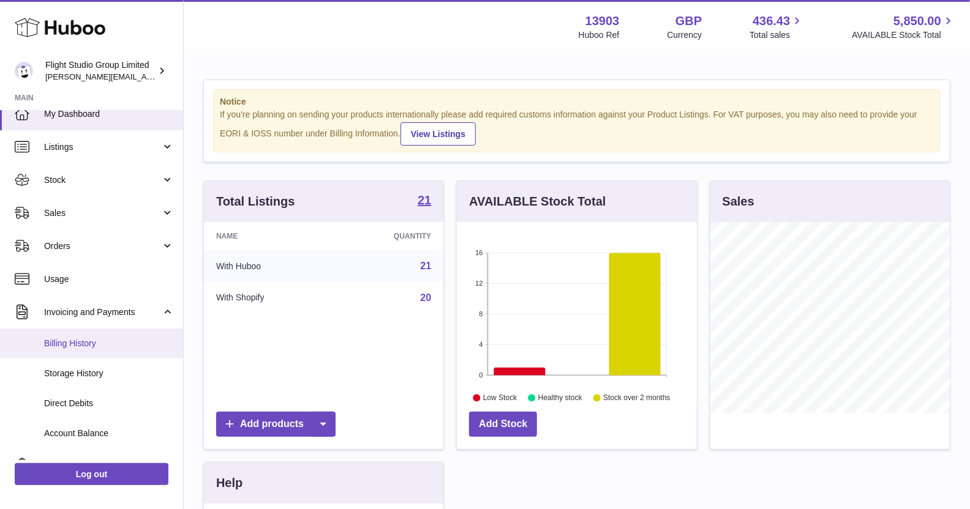  Describe the element at coordinates (102, 312) in the screenshot. I see `span: Invoicing and Payments` at that location.